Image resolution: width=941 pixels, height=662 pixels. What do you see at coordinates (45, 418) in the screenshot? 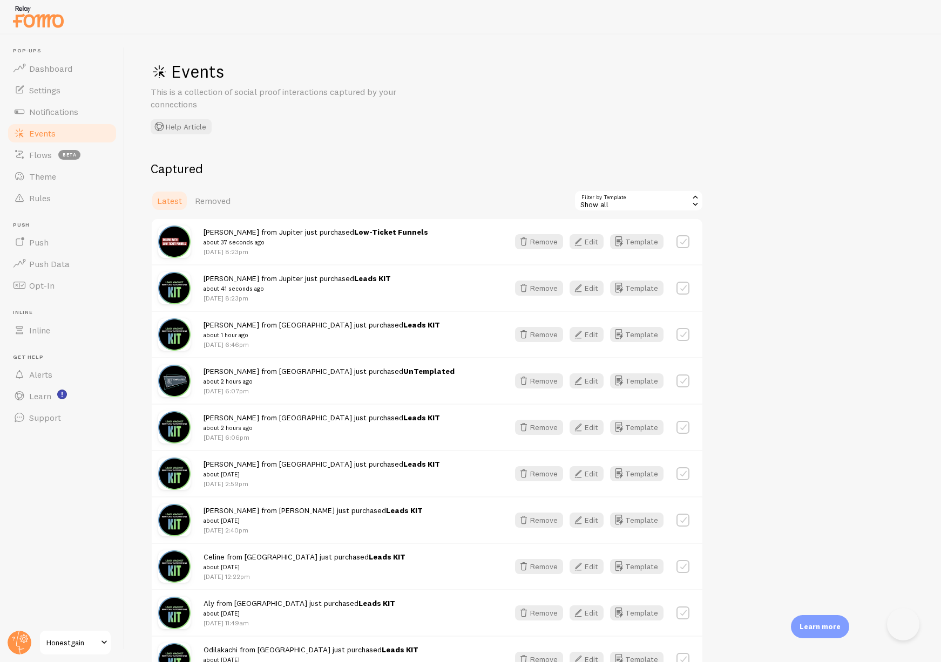
I see `span: Support` at bounding box center [45, 418].